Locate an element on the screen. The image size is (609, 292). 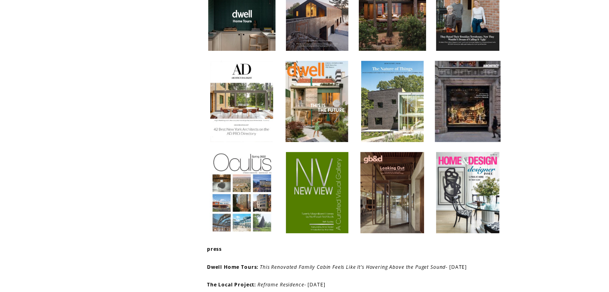
strong: press is located at coordinates (214, 249).